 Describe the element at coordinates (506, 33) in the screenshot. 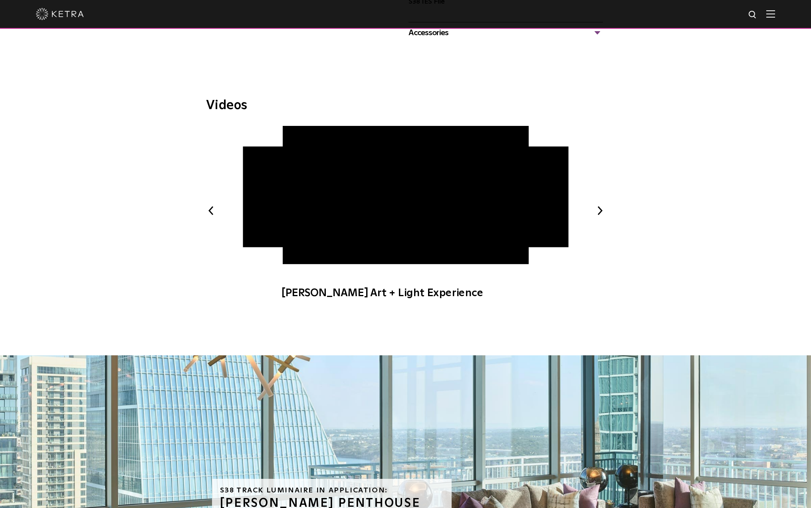

I see `div: Accessories` at that location.